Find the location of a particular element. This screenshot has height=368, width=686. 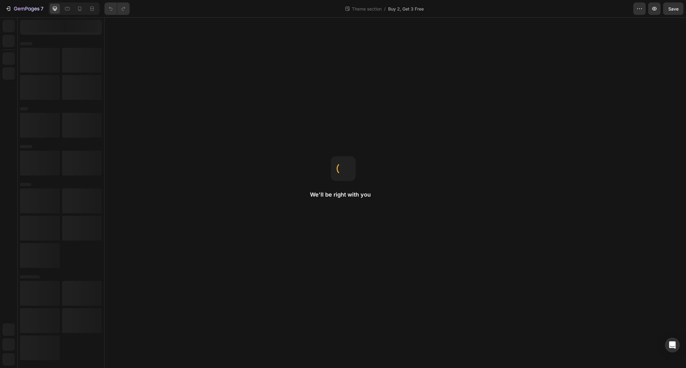

button: 7 is located at coordinates (24, 9).